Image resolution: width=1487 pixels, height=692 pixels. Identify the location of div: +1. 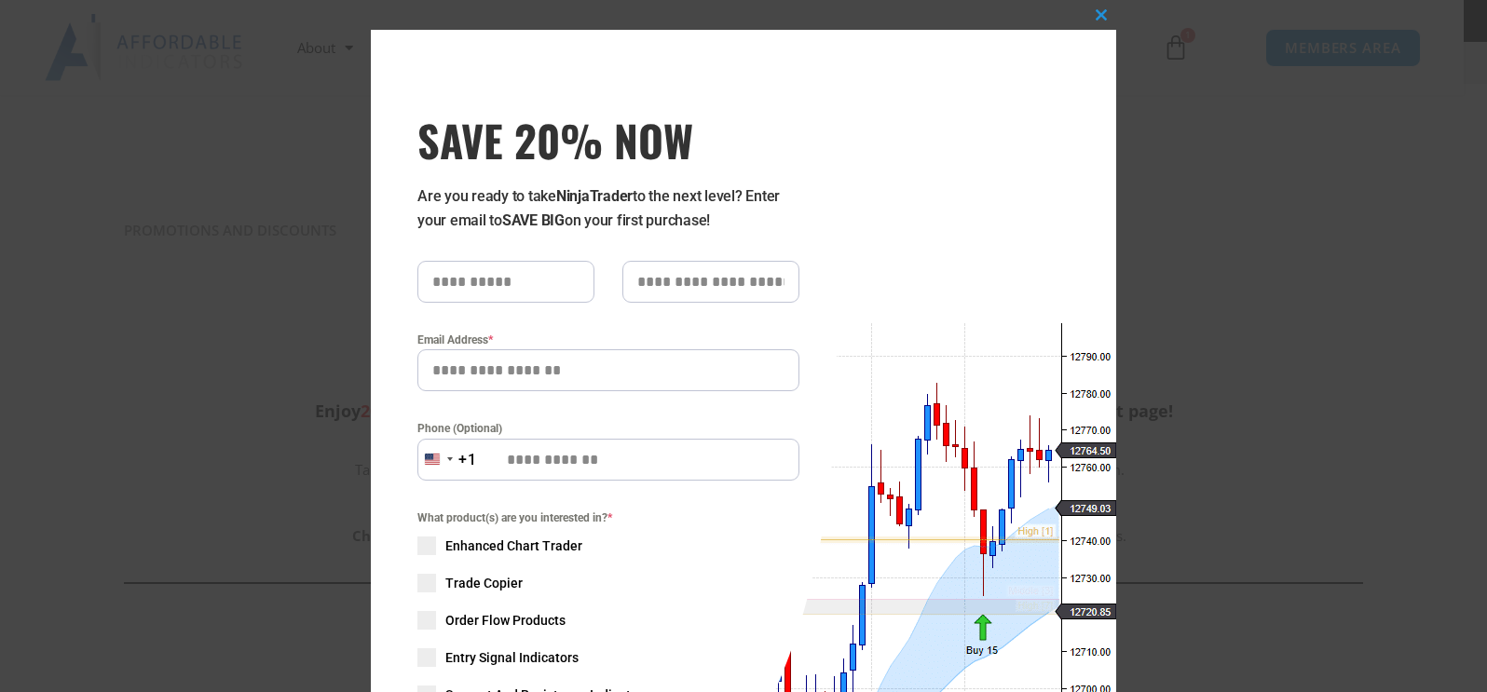
(468, 460).